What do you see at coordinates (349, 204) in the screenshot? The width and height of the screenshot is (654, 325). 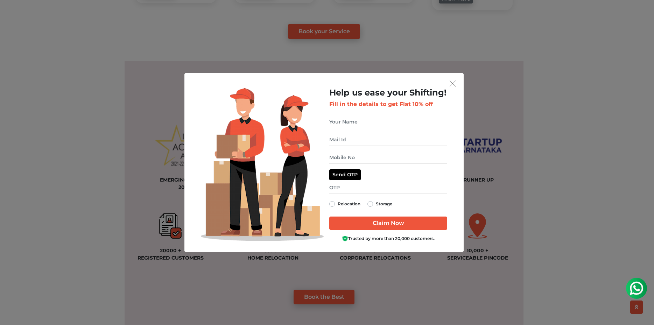 I see `label: Relocation` at bounding box center [349, 204].